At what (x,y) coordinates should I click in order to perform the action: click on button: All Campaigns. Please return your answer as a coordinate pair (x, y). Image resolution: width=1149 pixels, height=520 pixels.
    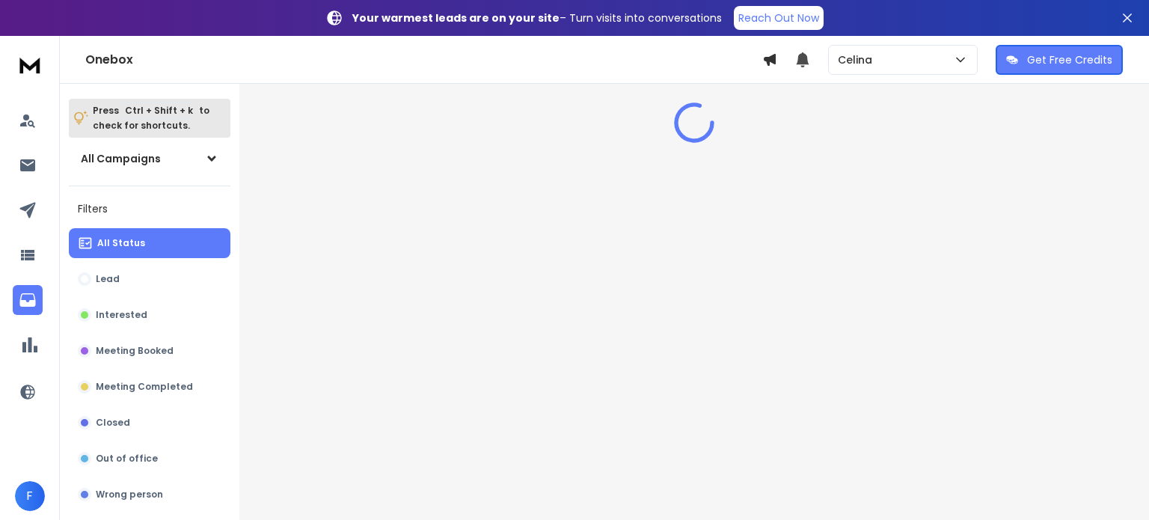
    Looking at the image, I should click on (150, 159).